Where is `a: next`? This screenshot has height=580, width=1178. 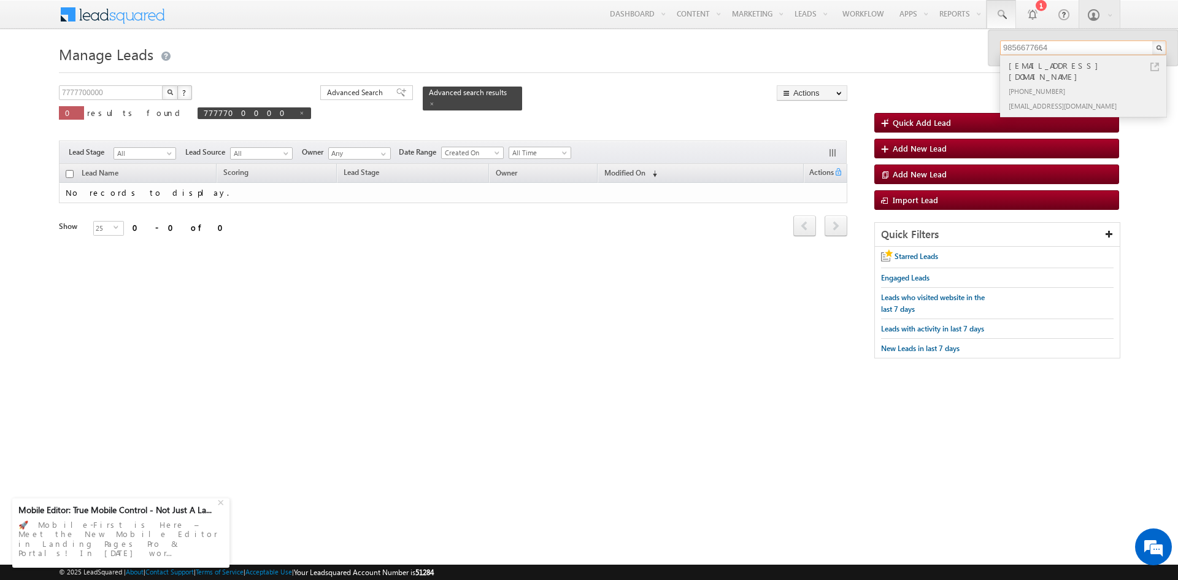 a: next is located at coordinates (835, 226).